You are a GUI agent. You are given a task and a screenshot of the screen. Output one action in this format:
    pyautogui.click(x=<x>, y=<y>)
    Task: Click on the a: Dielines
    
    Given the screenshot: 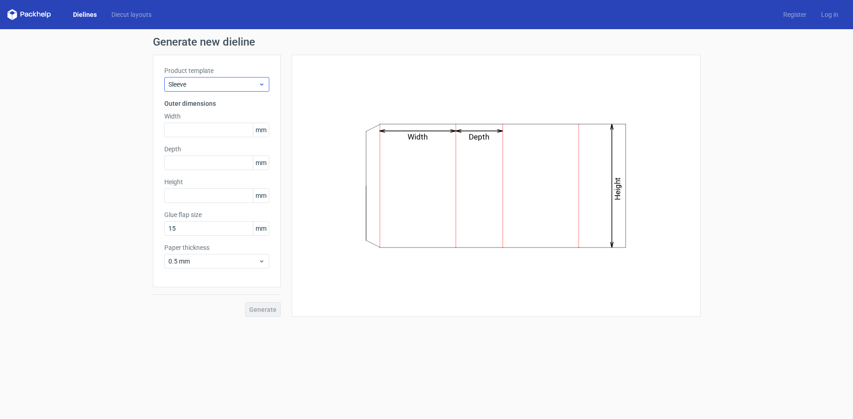 What is the action you would take?
    pyautogui.click(x=85, y=15)
    